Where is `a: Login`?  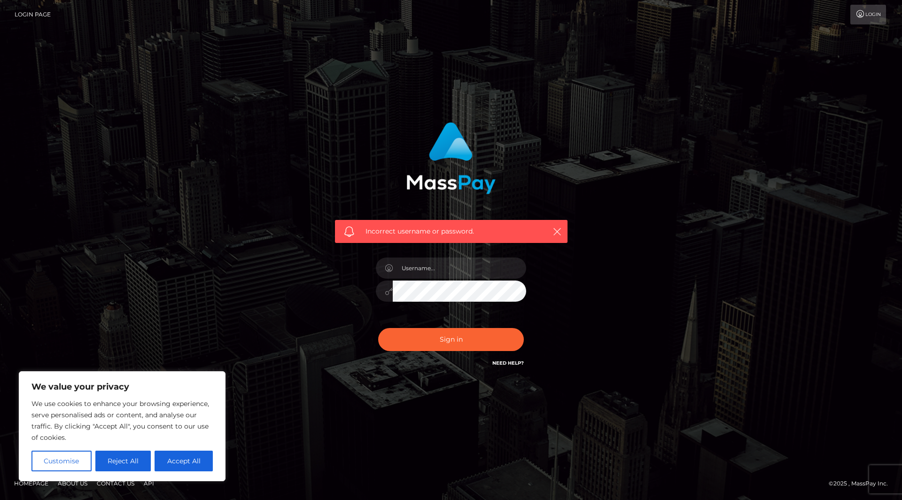 a: Login is located at coordinates (868, 15).